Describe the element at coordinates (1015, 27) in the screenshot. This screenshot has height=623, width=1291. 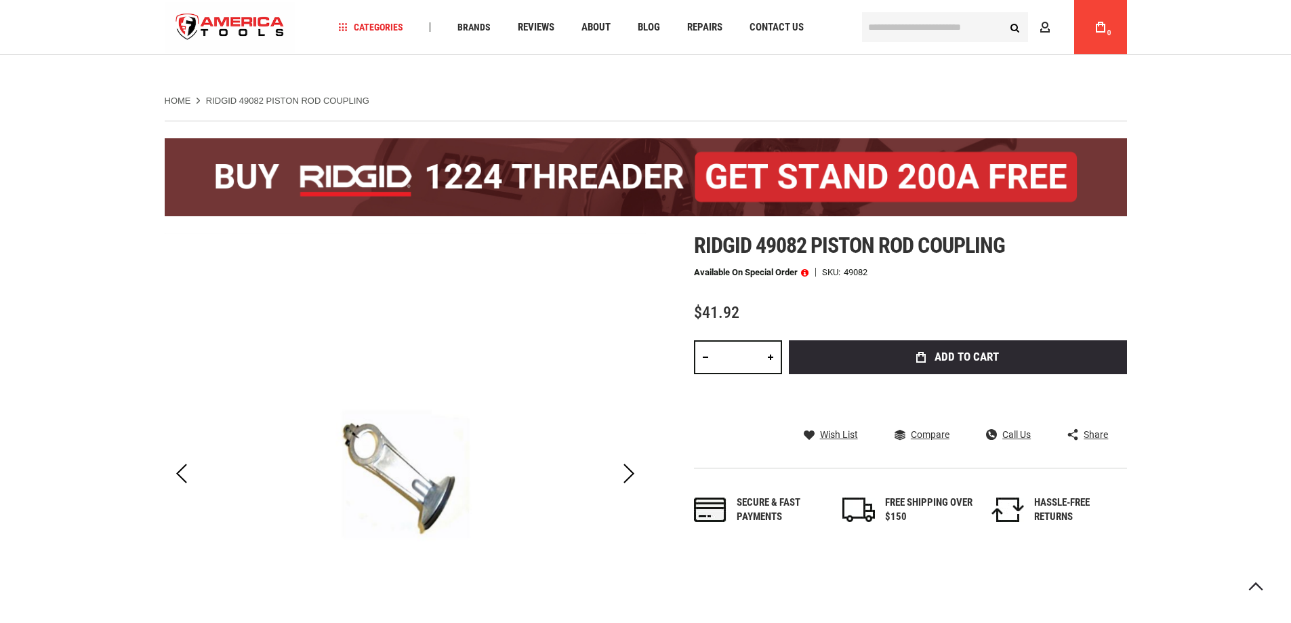
I see `button: Search` at that location.